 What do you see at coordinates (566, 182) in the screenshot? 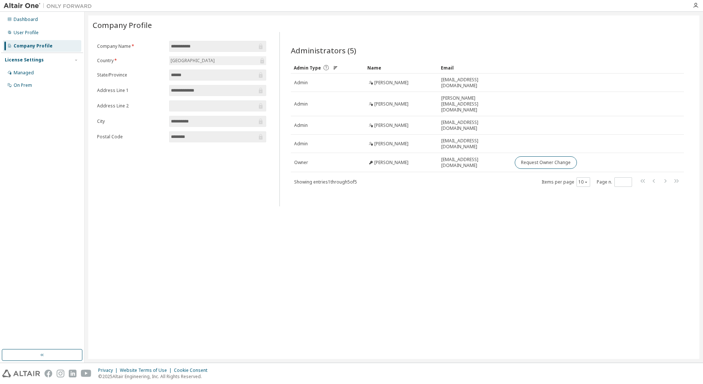
I see `span: Items per page` at bounding box center [566, 182].